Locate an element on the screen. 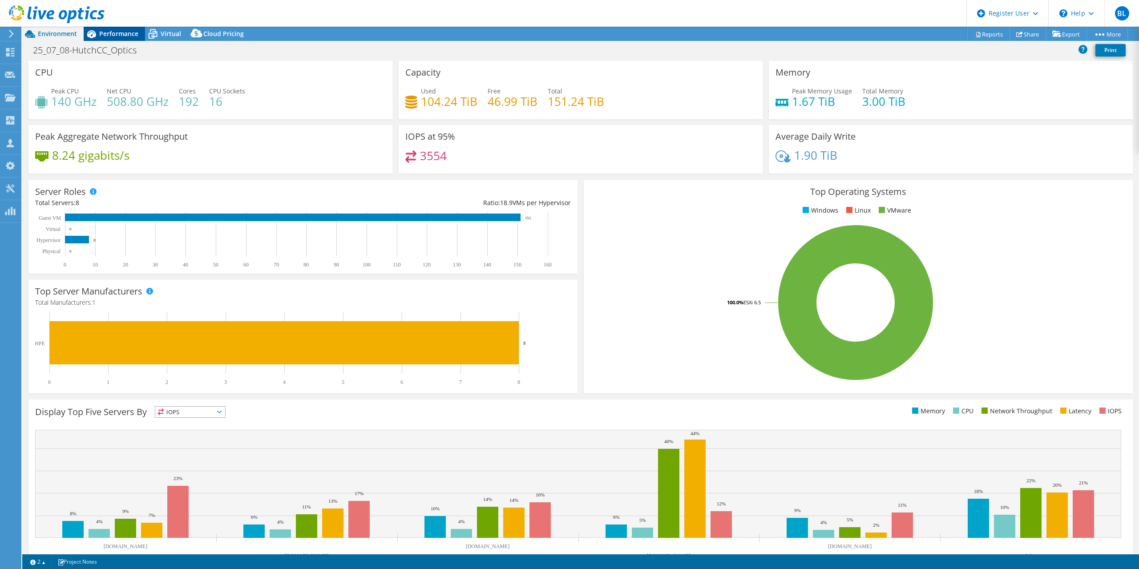  li: Windows is located at coordinates (819, 211).